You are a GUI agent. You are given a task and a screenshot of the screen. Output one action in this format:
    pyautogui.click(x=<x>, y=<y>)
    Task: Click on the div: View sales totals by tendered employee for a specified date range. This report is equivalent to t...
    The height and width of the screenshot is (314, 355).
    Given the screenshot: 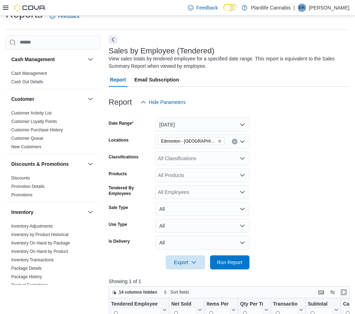 What is the action you would take?
    pyautogui.click(x=227, y=63)
    